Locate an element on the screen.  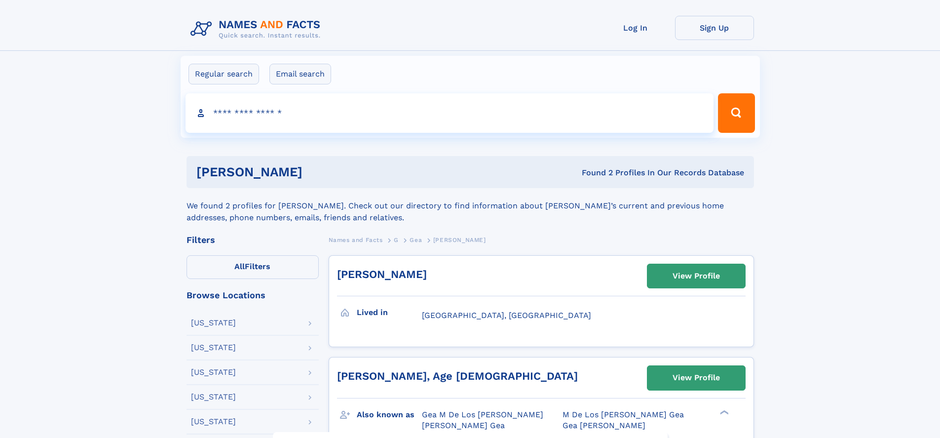
h3: Lived in is located at coordinates (389, 312).